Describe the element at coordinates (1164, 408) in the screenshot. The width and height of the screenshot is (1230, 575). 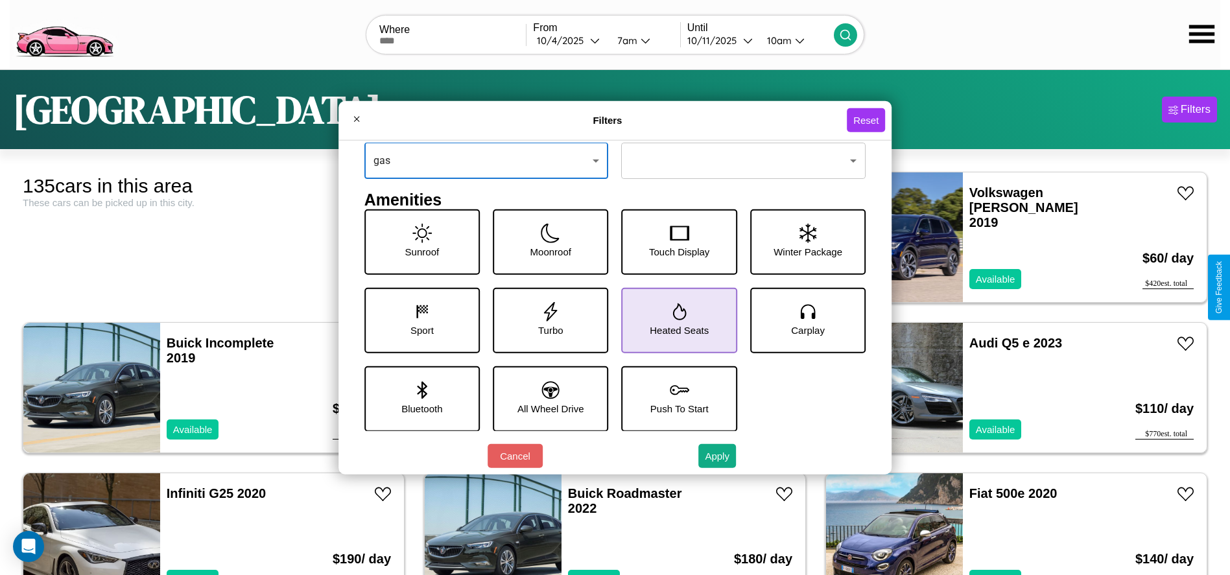
I see `h3: $ 110 / day` at that location.